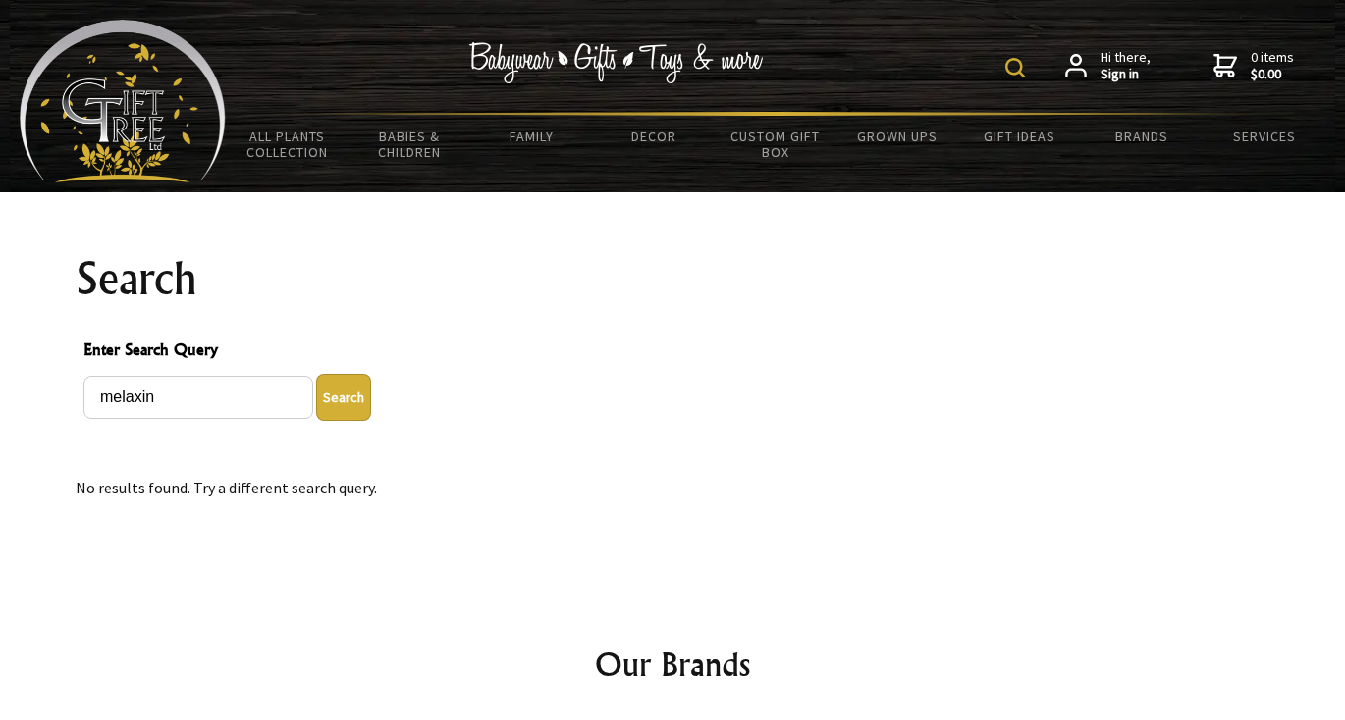  Describe the element at coordinates (1272, 75) in the screenshot. I see `strong: $0.00` at that location.